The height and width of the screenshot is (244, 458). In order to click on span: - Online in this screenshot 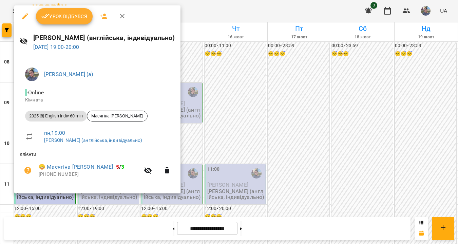, I will do `click(35, 92)`.